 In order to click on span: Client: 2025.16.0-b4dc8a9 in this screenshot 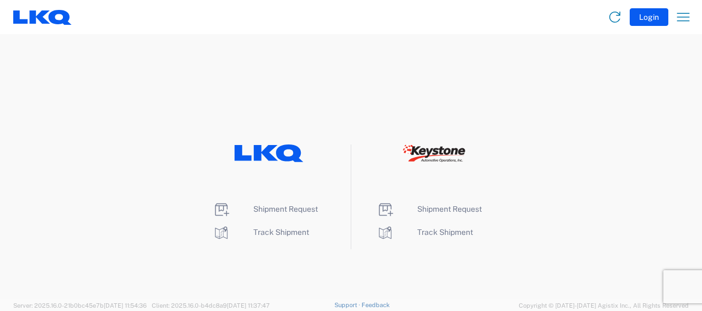, I will do `click(211, 306)`.